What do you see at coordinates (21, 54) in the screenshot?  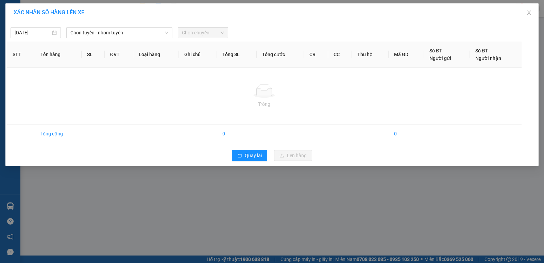 I see `th: STT` at bounding box center [21, 54].